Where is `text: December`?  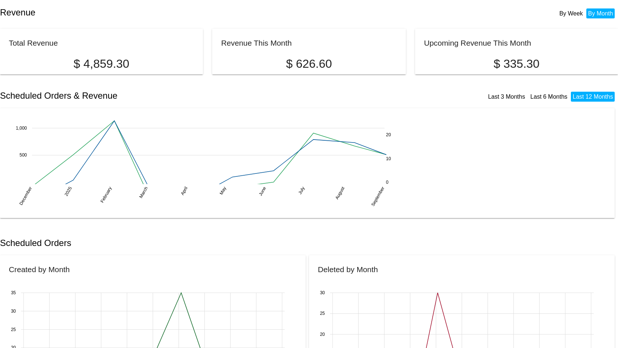 text: December is located at coordinates (26, 196).